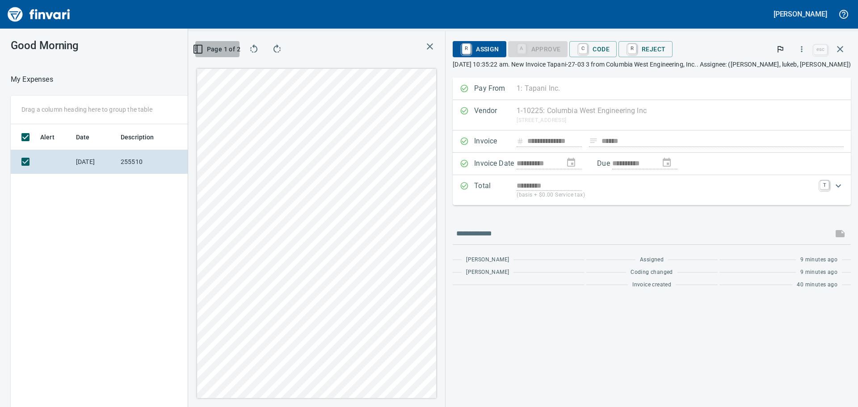 The height and width of the screenshot is (407, 858). I want to click on div: Expand, so click(652, 190).